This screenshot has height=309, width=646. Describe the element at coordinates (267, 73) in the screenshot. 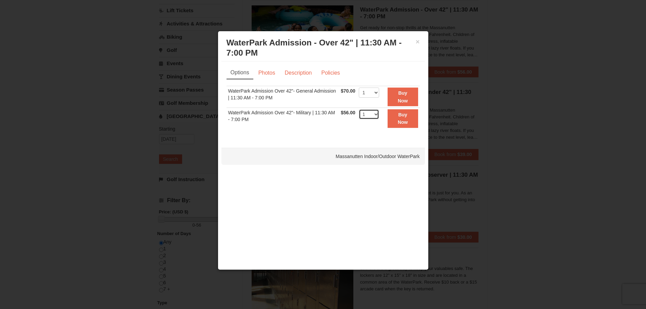

I see `a: Photos` at that location.